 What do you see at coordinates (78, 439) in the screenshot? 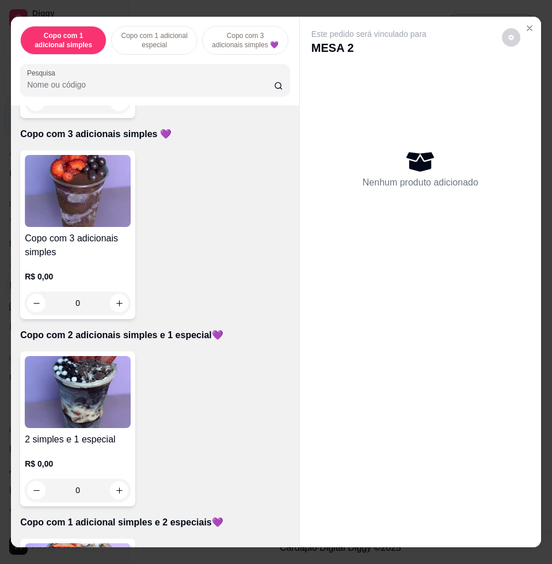
I see `h4: 2 simples e 1 especial` at bounding box center [78, 439].